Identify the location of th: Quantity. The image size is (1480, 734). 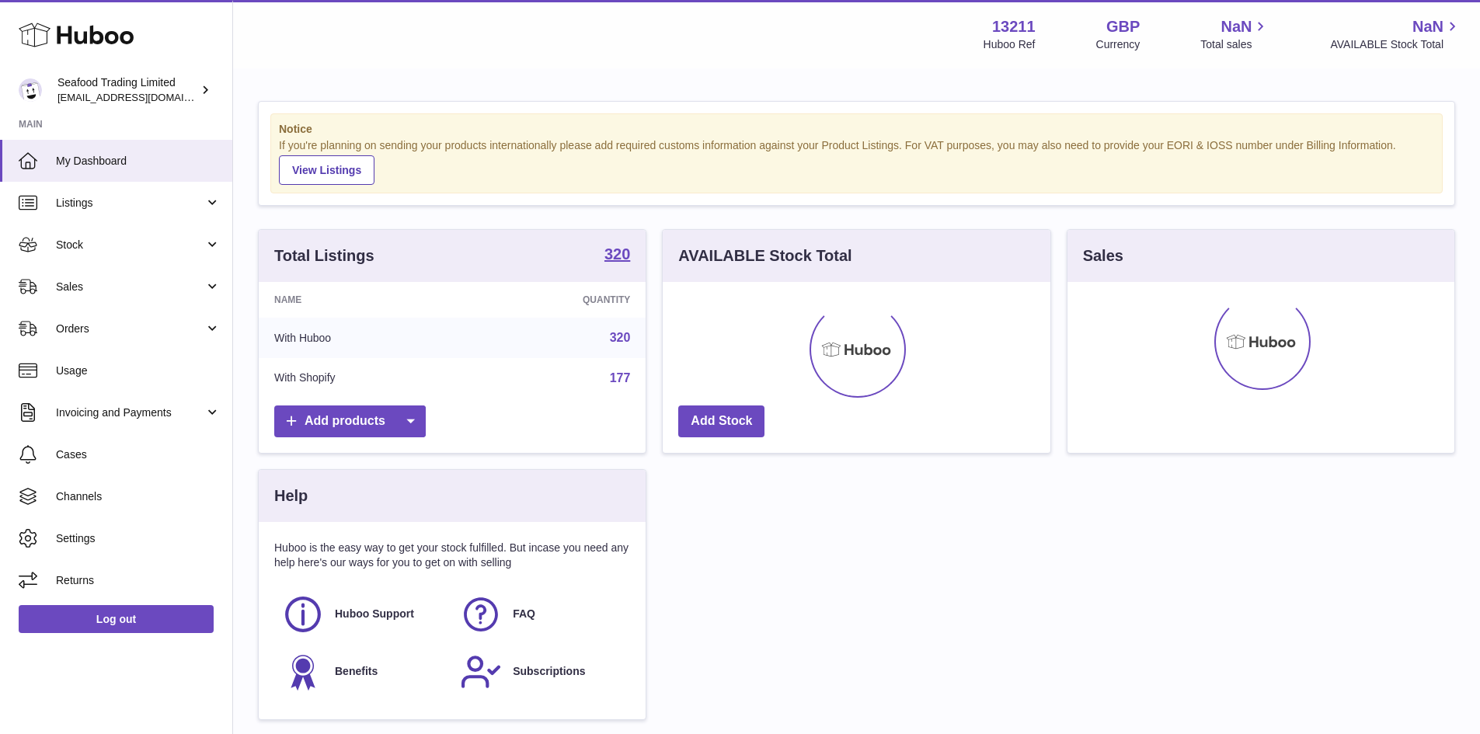
(557, 300).